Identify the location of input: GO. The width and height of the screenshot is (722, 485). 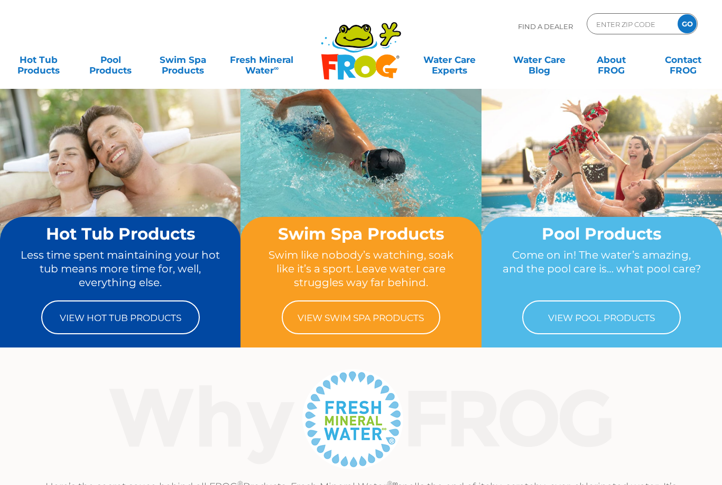
(687, 24).